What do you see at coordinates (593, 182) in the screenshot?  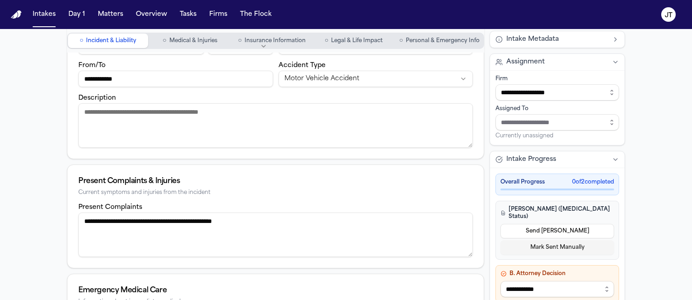 I see `span: 0 of 2 completed` at bounding box center [593, 182].